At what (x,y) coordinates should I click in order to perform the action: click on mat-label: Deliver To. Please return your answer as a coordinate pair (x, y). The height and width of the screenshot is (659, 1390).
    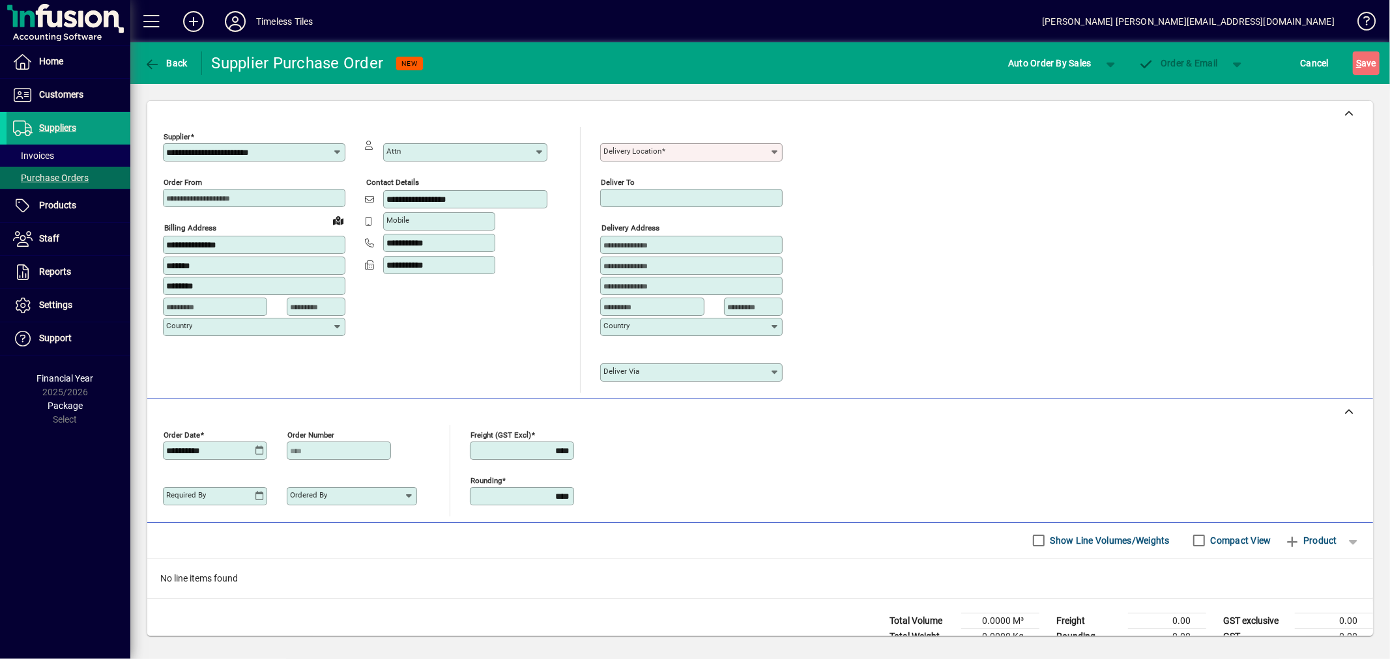
    Looking at the image, I should click on (618, 182).